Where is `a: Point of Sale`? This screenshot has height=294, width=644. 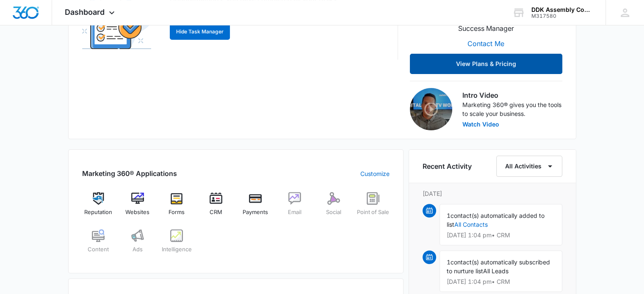
a: Point of Sale is located at coordinates (373, 207).